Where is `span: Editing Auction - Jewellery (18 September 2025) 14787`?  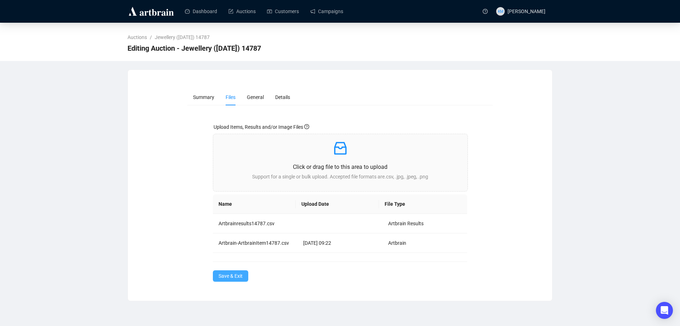
span: Editing Auction - Jewellery (18 September 2025) 14787 is located at coordinates (194, 48).